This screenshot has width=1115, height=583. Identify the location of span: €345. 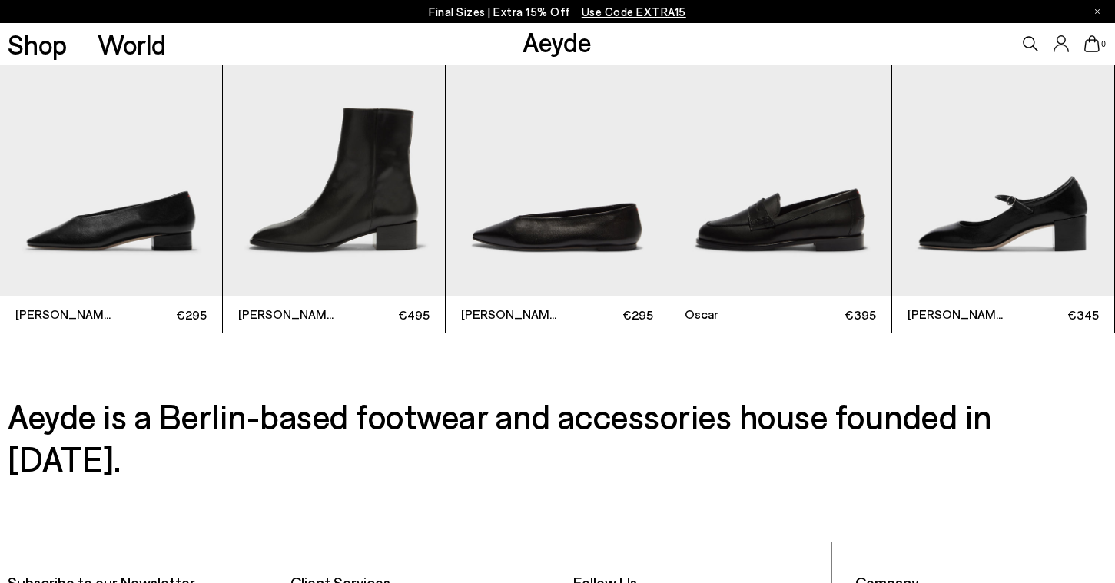
(1051, 314).